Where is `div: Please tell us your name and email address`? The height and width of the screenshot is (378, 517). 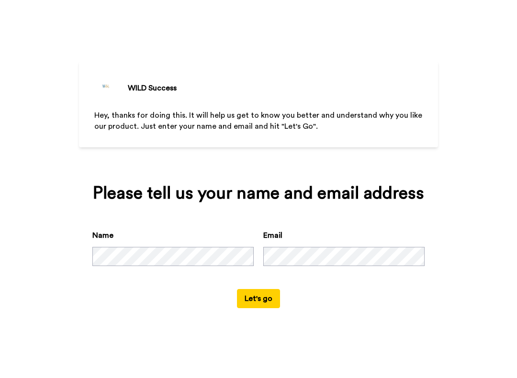 div: Please tell us your name and email address is located at coordinates (258, 193).